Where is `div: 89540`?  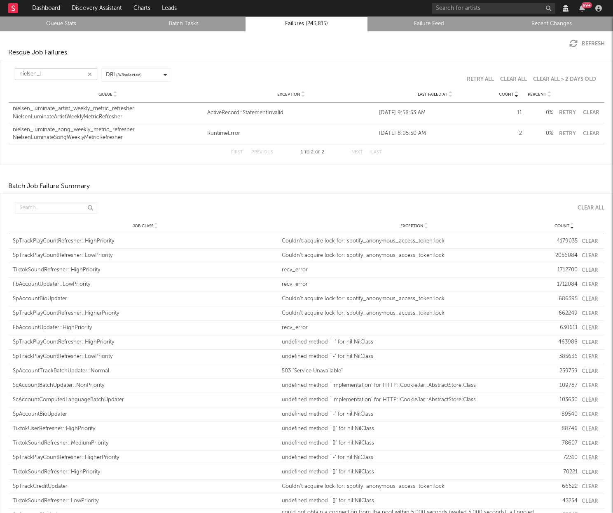 div: 89540 is located at coordinates (564, 414).